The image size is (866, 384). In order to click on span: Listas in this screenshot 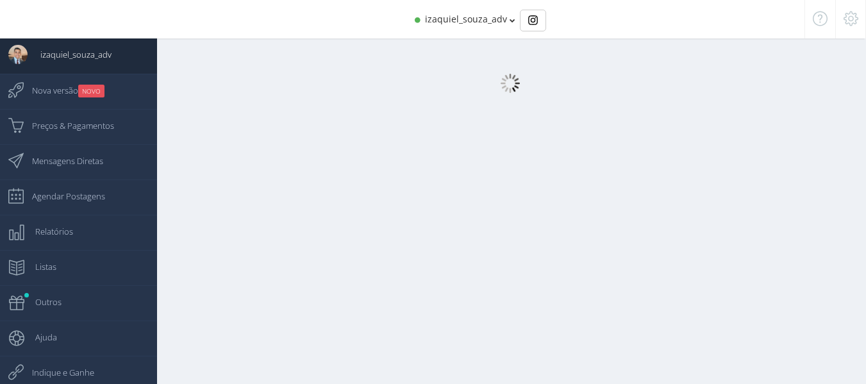, I will do `click(39, 267)`.